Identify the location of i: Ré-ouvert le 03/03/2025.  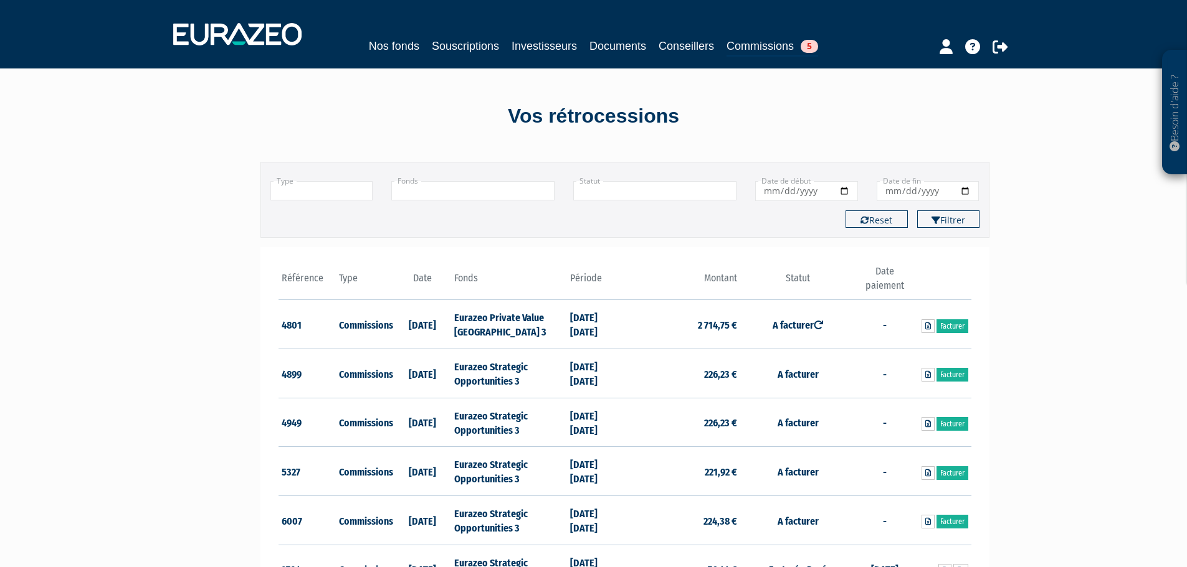
(819, 325).